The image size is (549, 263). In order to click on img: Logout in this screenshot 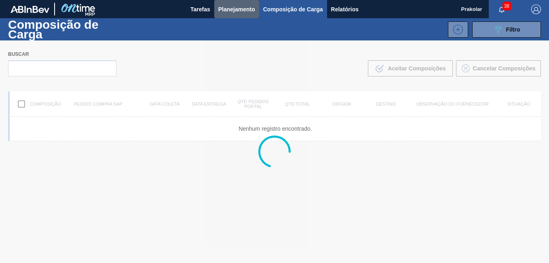, I will do `click(536, 9)`.